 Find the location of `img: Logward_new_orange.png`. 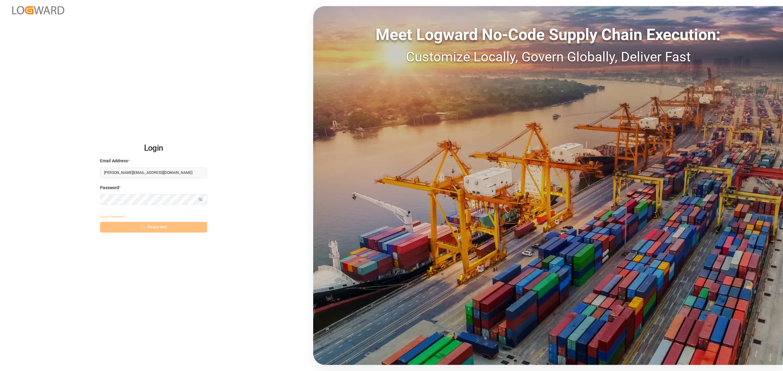

img: Logward_new_orange.png is located at coordinates (38, 10).